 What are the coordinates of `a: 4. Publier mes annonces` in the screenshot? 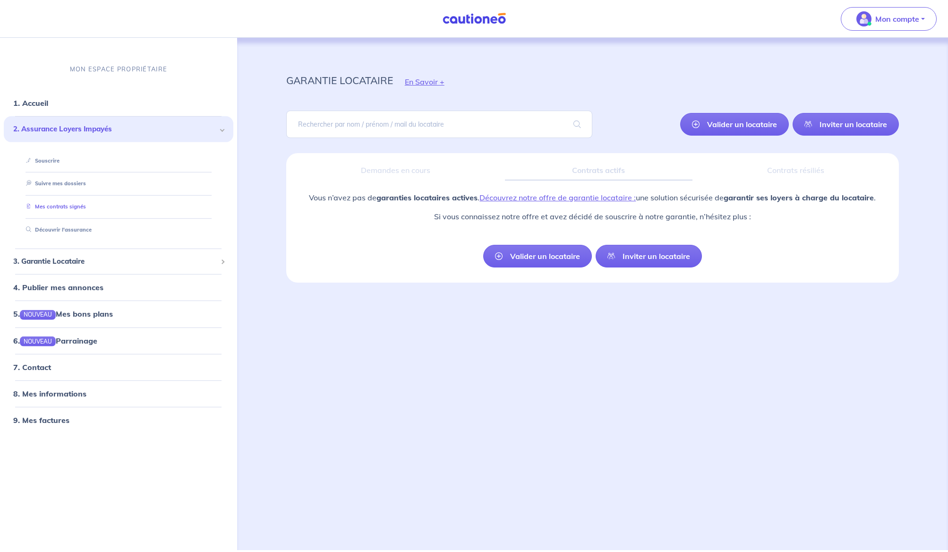 It's located at (58, 287).